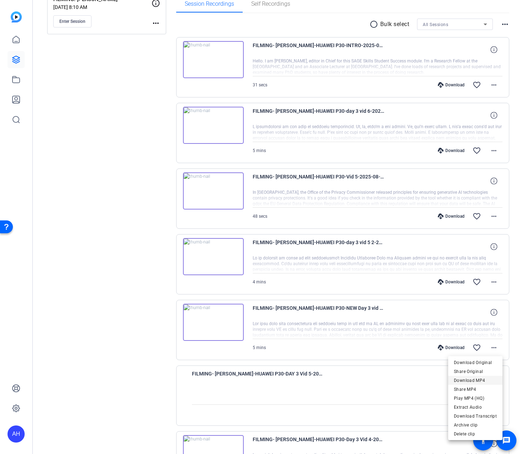  Describe the element at coordinates (475, 434) in the screenshot. I see `span: Delete clip` at that location.